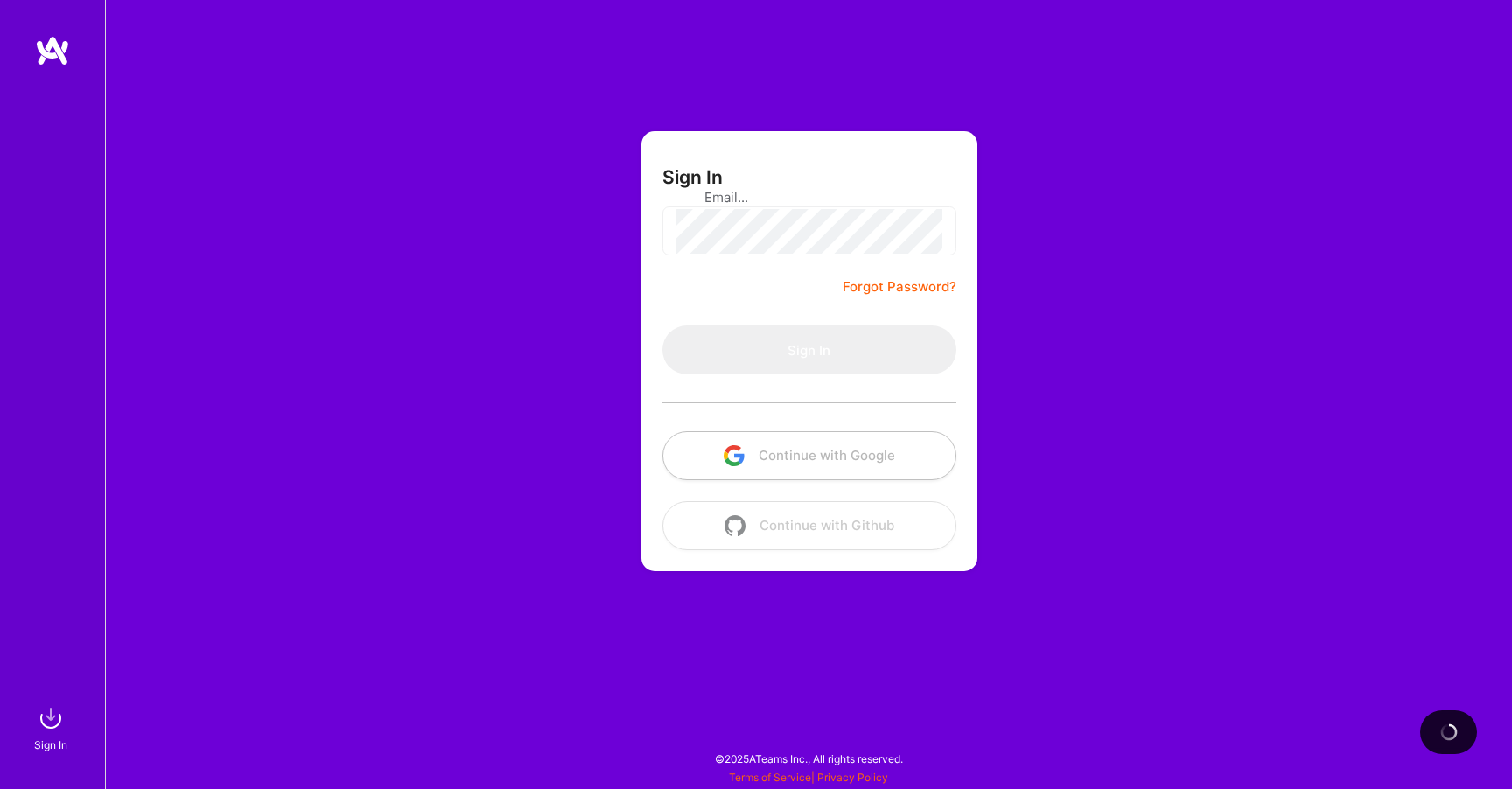 Image resolution: width=1512 pixels, height=789 pixels. I want to click on a: Privacy Policy, so click(852, 777).